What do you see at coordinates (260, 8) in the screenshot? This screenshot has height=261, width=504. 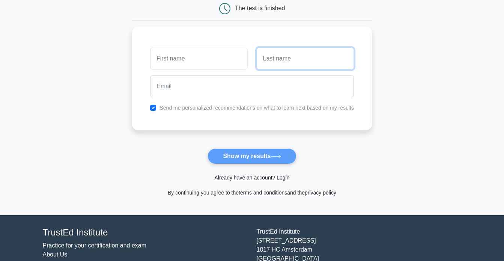 I see `div: The test is finished` at bounding box center [260, 8].